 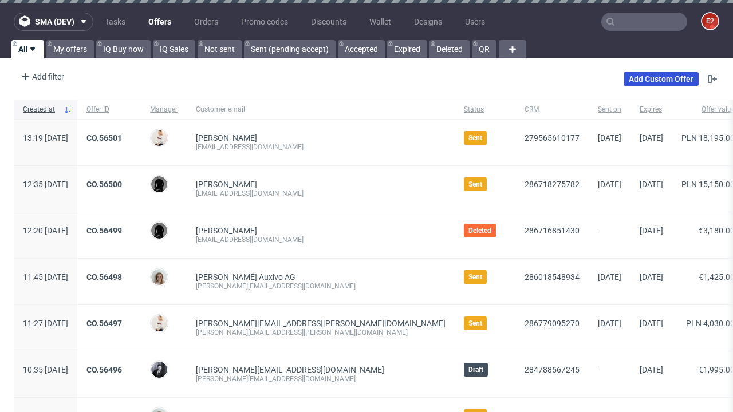 What do you see at coordinates (264, 22) in the screenshot?
I see `a: Promo codes` at bounding box center [264, 22].